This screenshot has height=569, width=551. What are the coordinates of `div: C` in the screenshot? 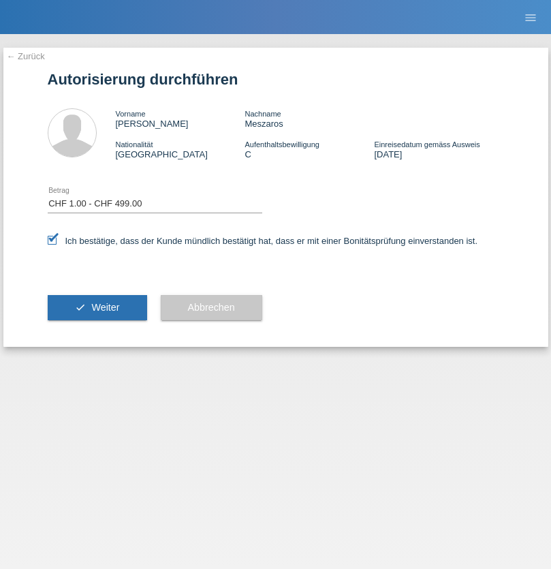 It's located at (309, 149).